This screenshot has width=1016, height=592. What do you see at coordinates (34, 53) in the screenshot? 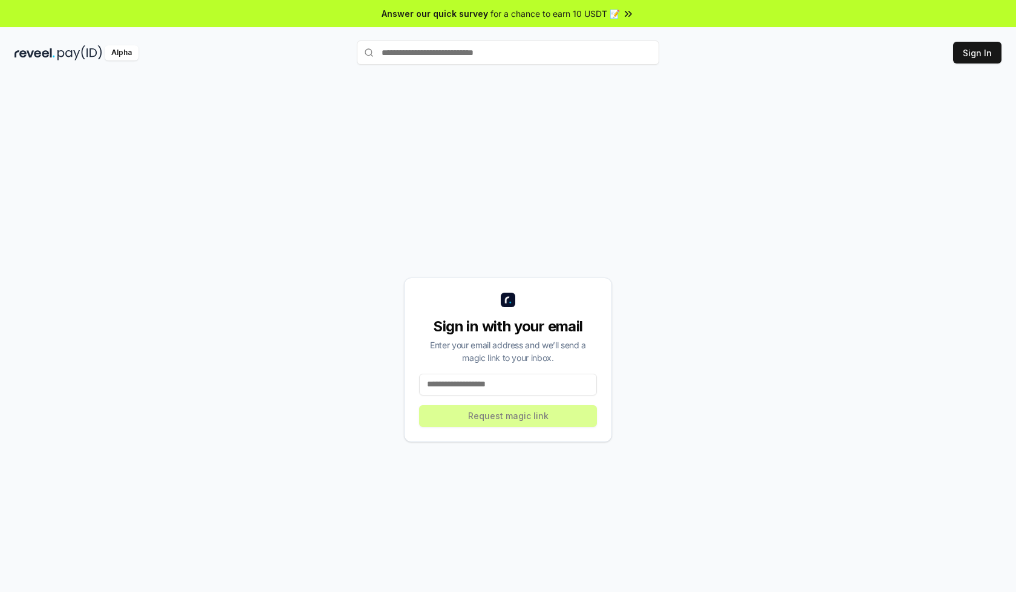
I see `img: reveel_dark` at bounding box center [34, 53].